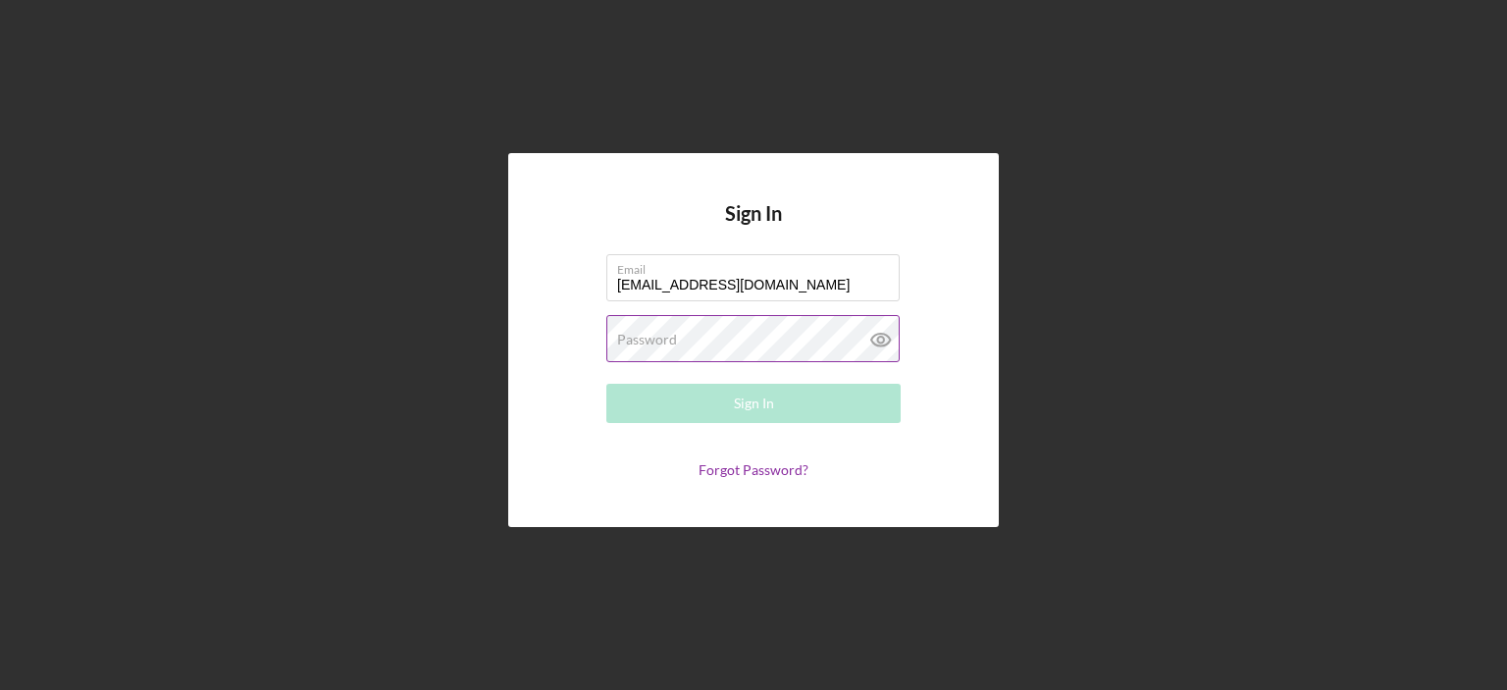 The width and height of the screenshot is (1507, 690). Describe the element at coordinates (758, 266) in the screenshot. I see `label: Email` at that location.